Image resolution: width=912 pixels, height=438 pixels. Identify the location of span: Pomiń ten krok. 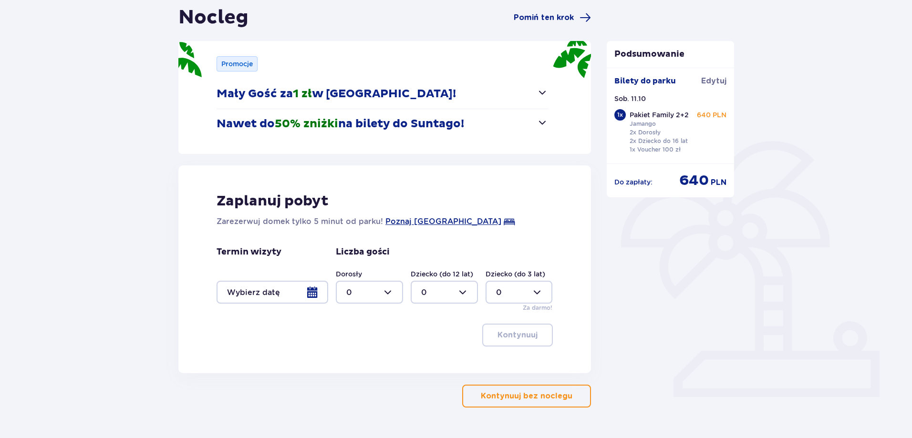
(544, 18).